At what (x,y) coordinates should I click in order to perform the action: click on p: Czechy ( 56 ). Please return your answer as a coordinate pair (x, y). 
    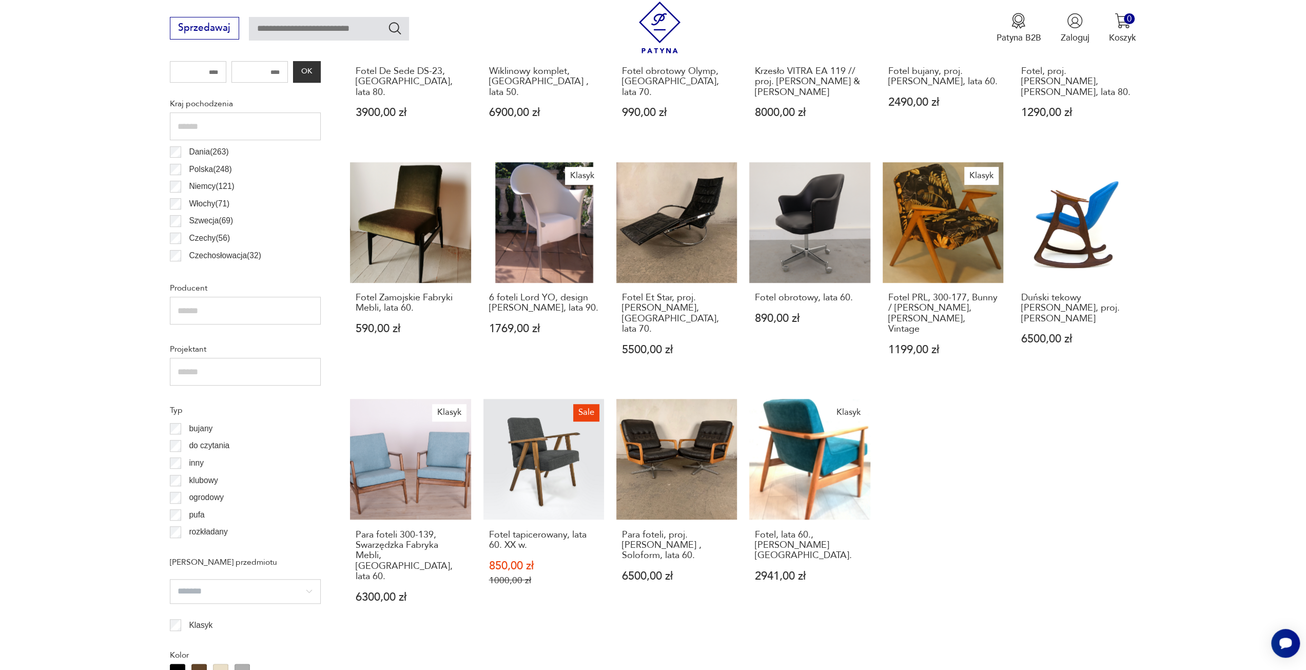
    Looking at the image, I should click on (209, 238).